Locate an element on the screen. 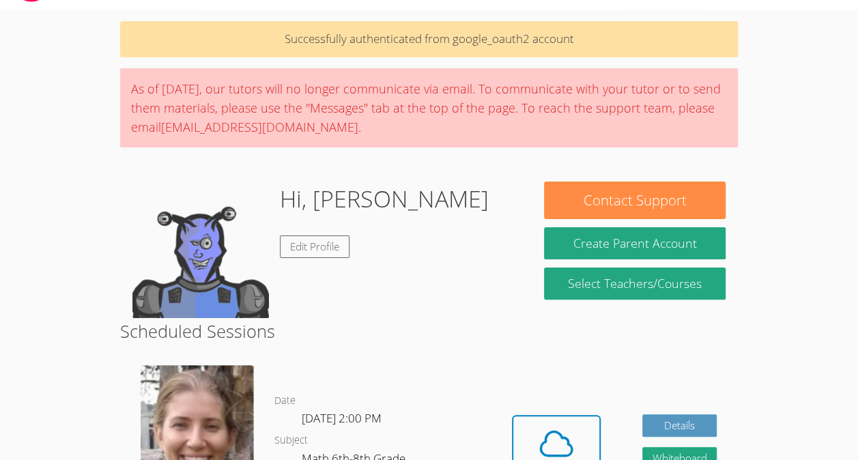 This screenshot has height=460, width=858. h2: Scheduled Sessions is located at coordinates (428, 331).